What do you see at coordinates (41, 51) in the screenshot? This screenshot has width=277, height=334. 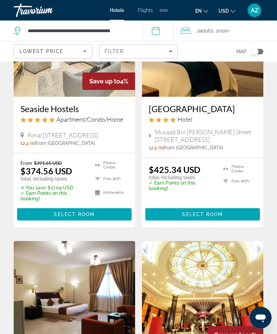 I see `span: Lowest Price` at bounding box center [41, 51].